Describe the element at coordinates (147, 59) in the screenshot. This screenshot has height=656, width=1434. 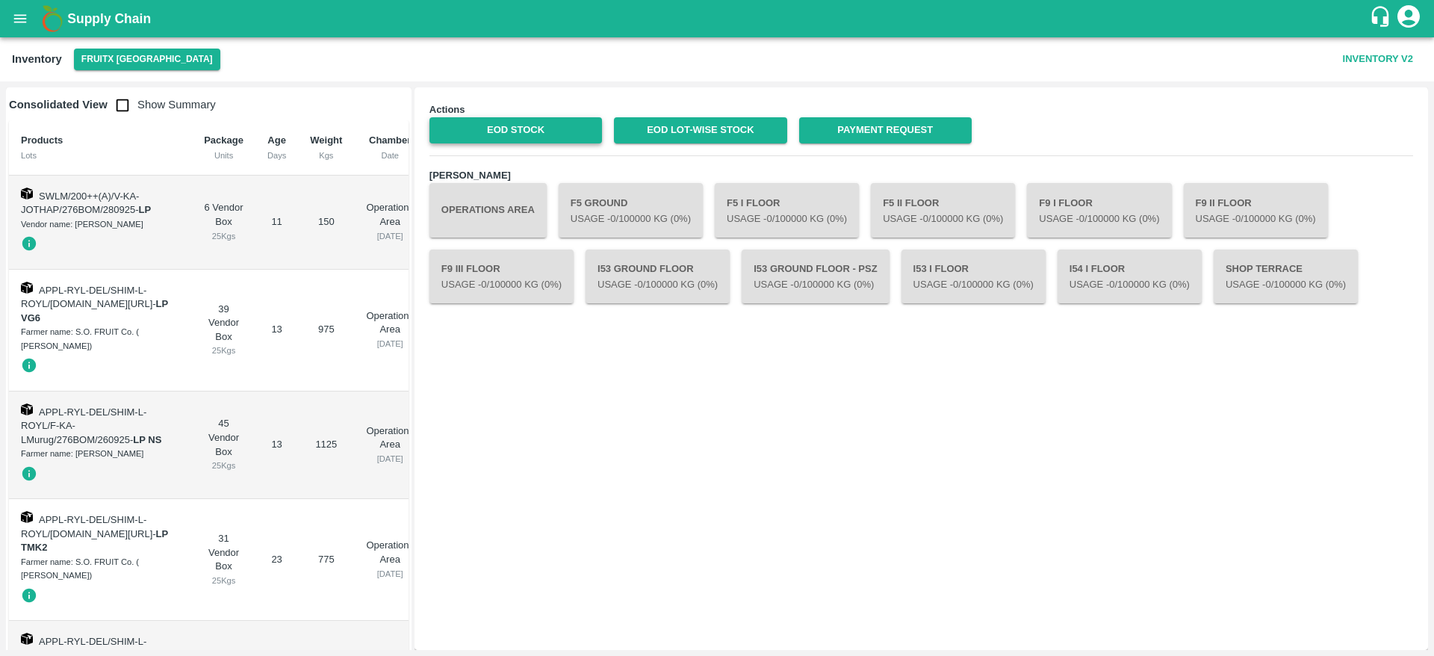
I see `button: Select DC` at that location.